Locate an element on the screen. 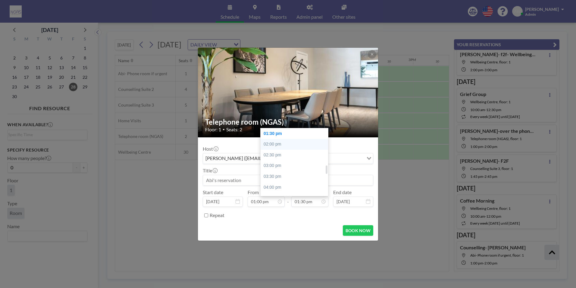  div: 04:00 pm is located at coordinates (296, 187).